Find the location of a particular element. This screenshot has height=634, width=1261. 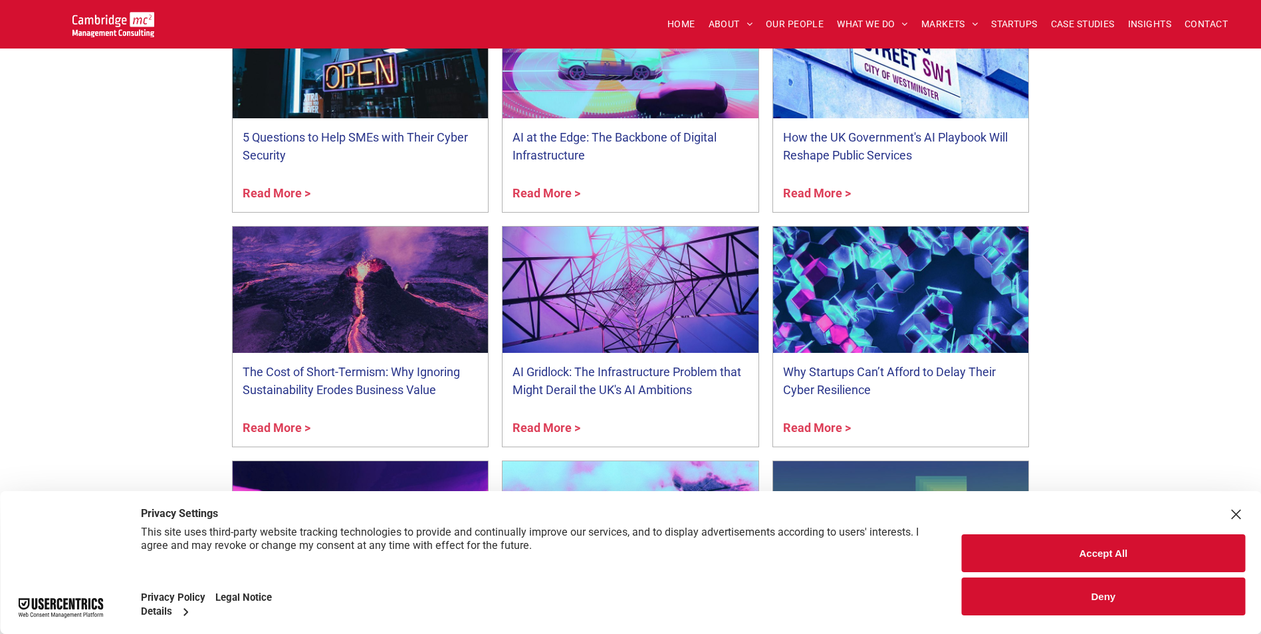

a: STARTUPS is located at coordinates (1014, 24).